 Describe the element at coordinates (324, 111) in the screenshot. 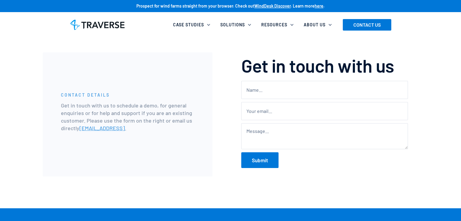

I see `input: Your email...` at that location.